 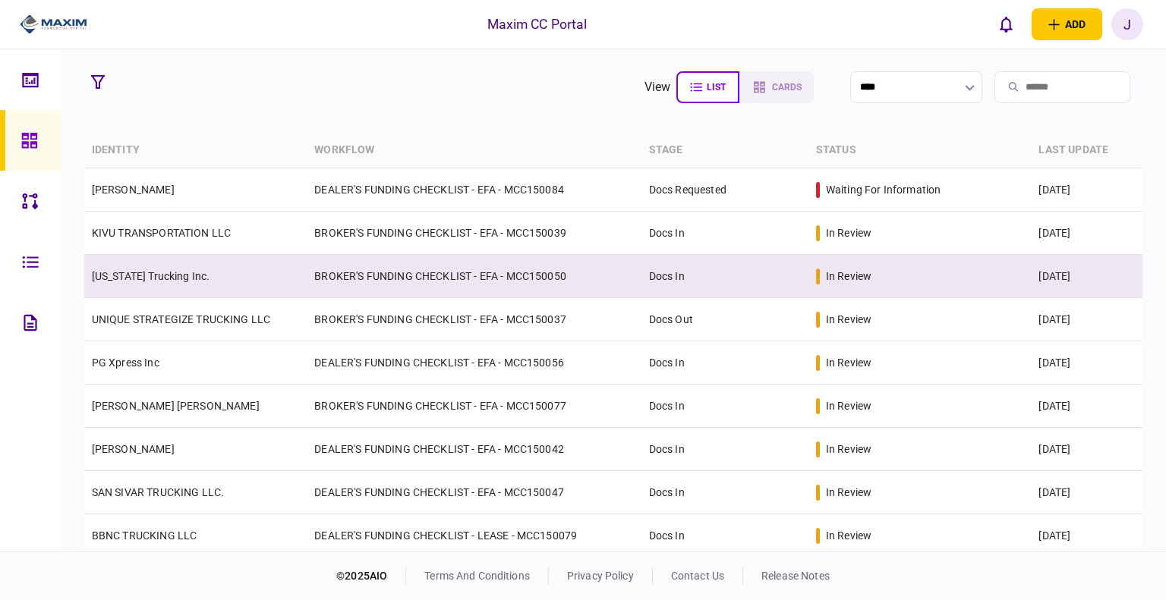 I want to click on button: list, so click(x=707, y=87).